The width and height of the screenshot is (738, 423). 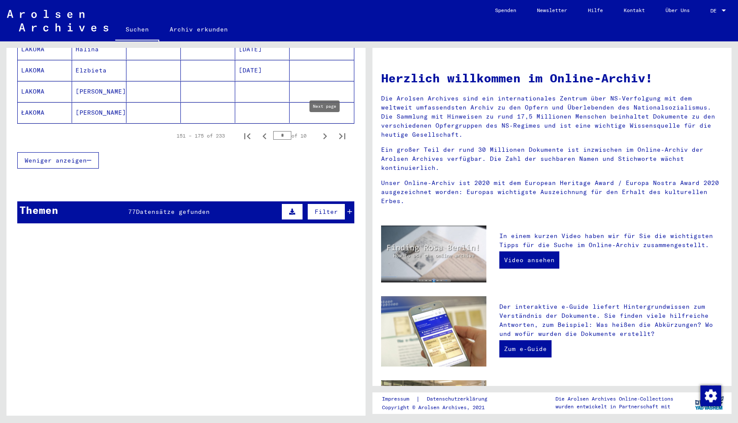 I want to click on span: Datensätze gefunden, so click(x=173, y=212).